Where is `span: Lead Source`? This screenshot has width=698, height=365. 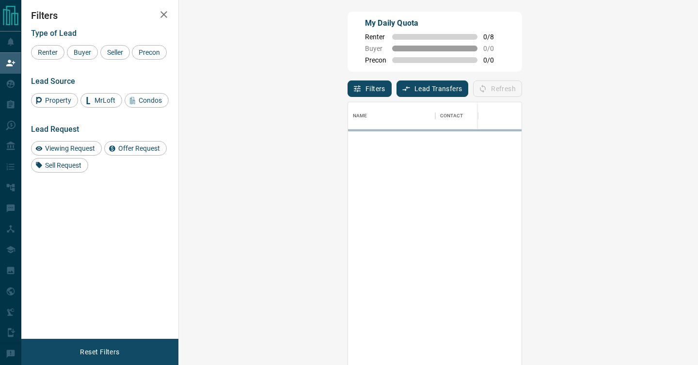
span: Lead Source is located at coordinates (53, 81).